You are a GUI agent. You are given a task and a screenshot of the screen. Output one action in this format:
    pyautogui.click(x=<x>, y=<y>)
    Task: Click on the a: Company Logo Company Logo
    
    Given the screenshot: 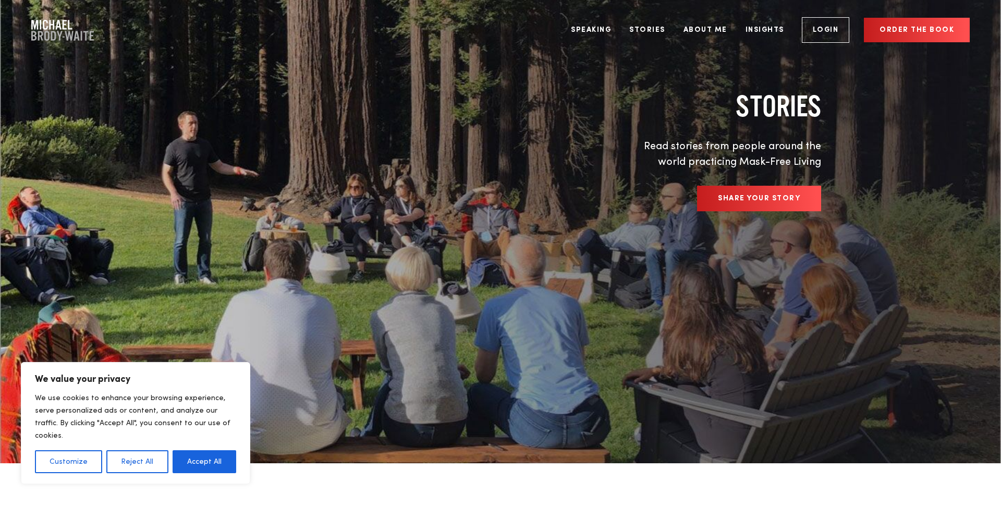 What is the action you would take?
    pyautogui.click(x=63, y=30)
    